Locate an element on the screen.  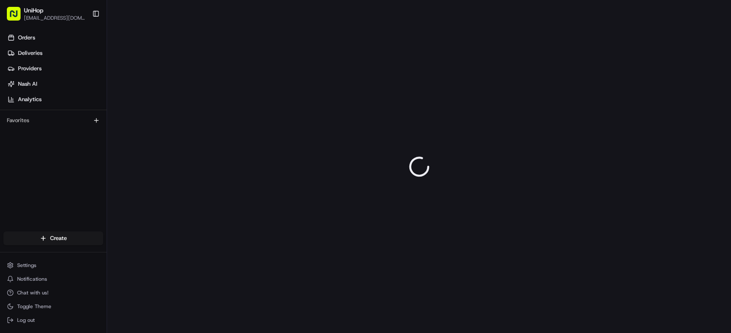
span: Analytics is located at coordinates (30, 99).